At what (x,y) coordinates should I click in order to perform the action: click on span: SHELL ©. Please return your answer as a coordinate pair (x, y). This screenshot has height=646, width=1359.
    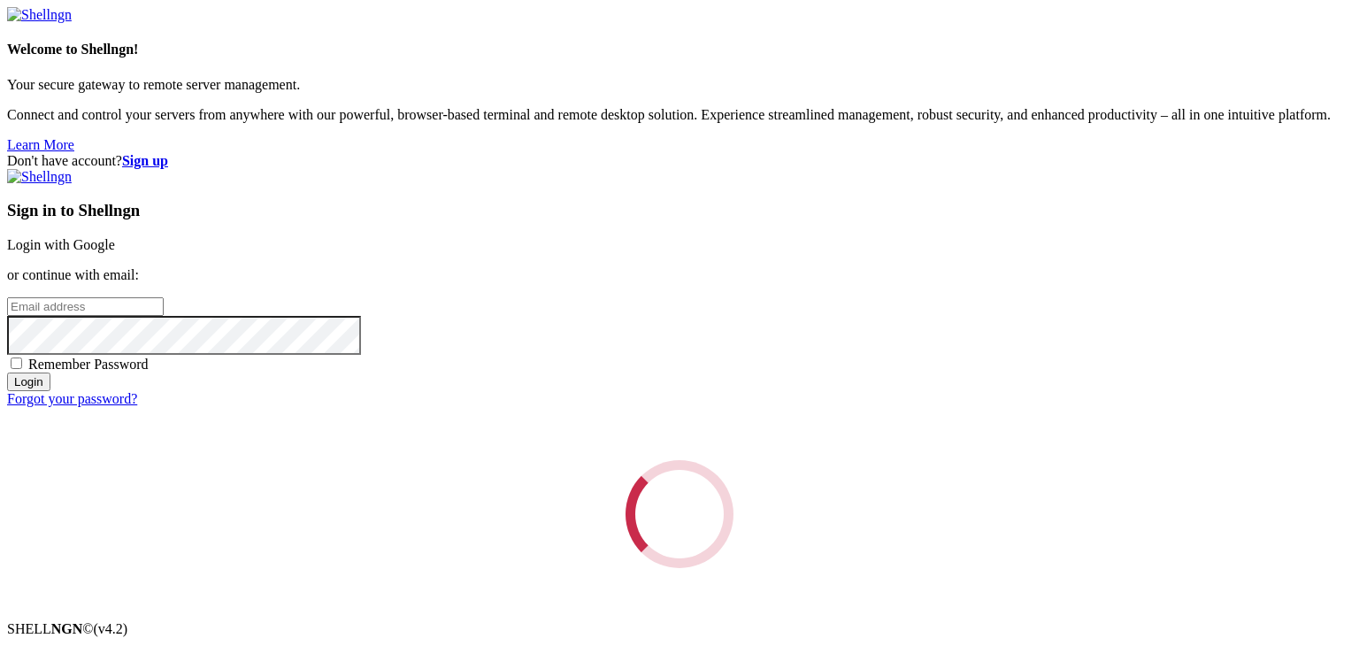
    Looking at the image, I should click on (67, 628).